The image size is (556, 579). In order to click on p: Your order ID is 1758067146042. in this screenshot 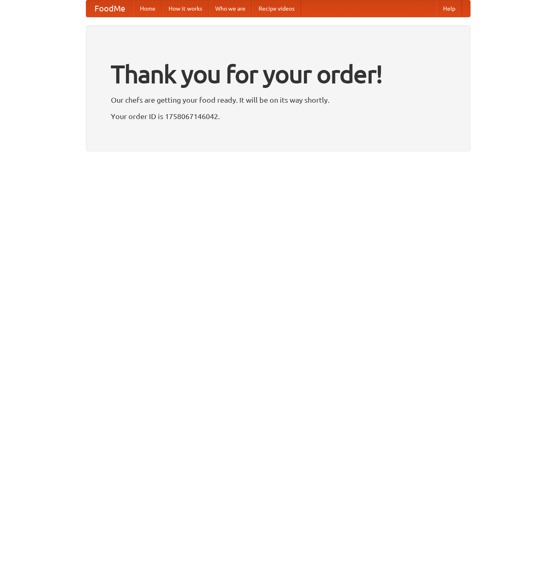, I will do `click(278, 116)`.